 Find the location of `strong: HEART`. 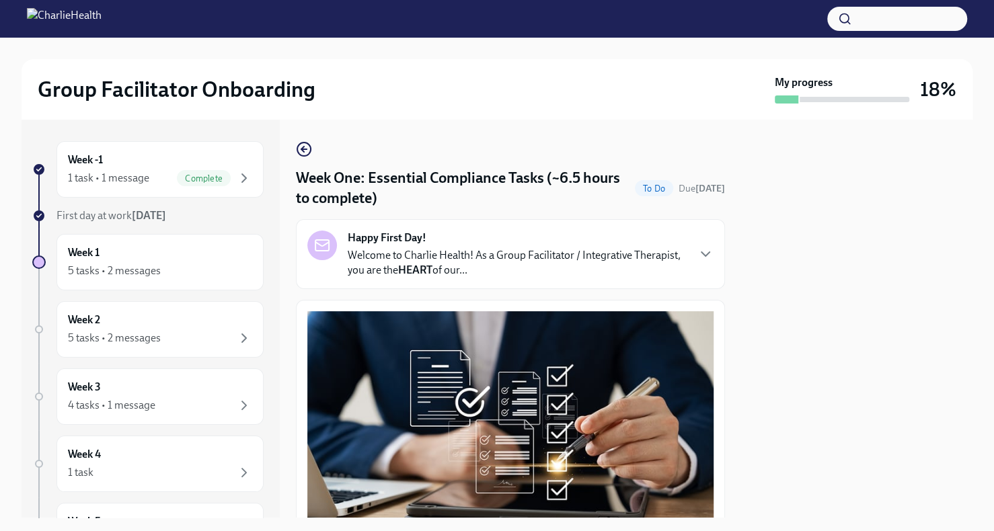

strong: HEART is located at coordinates (415, 270).